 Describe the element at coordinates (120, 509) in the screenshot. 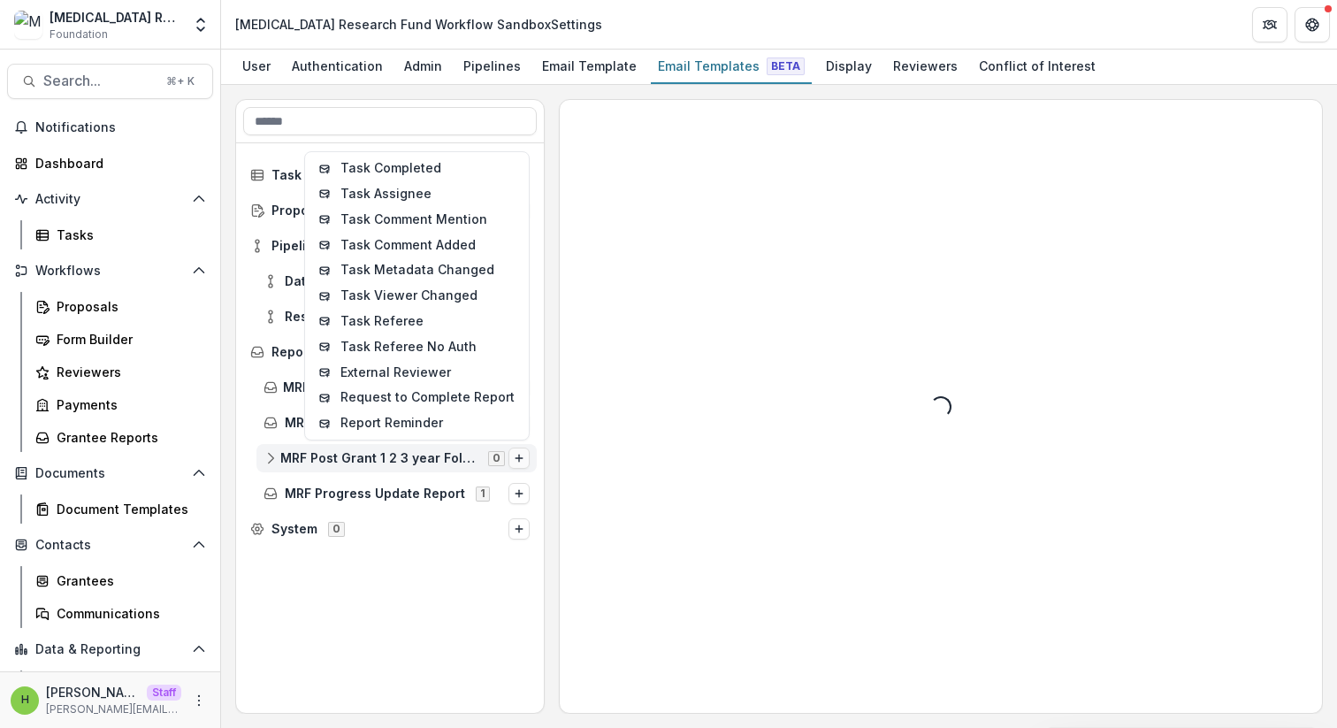

I see `a: Document Templates` at that location.